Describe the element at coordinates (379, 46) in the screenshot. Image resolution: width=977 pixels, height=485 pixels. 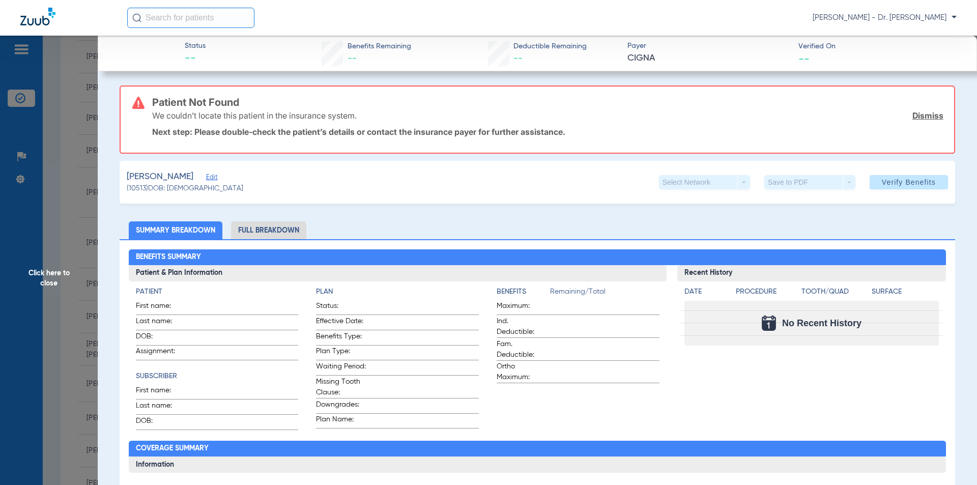
I see `span: Benefits Remaining` at that location.